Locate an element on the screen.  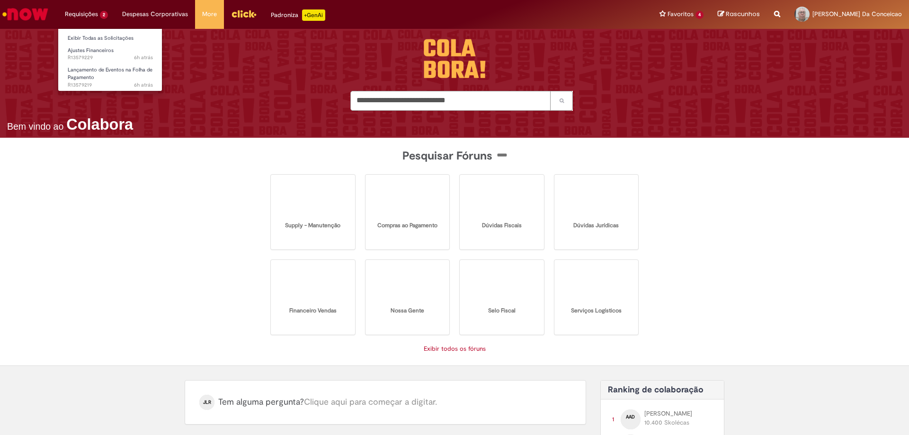
a: Aberto R13579219 : Lançamento de Eventos na Folha de Pagamento is located at coordinates (110, 75).